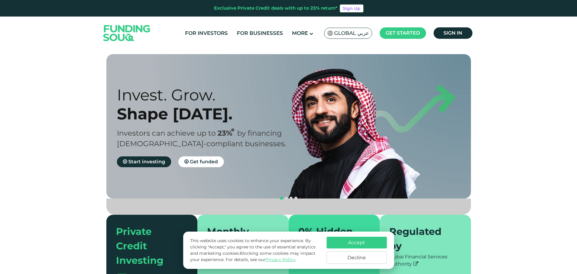  Describe the element at coordinates (300, 33) in the screenshot. I see `span: More` at that location.